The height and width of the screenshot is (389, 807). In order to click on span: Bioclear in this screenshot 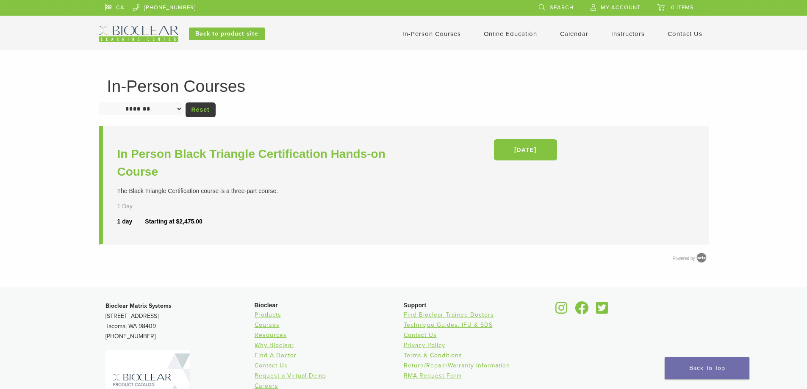, I will do `click(266, 305)`.